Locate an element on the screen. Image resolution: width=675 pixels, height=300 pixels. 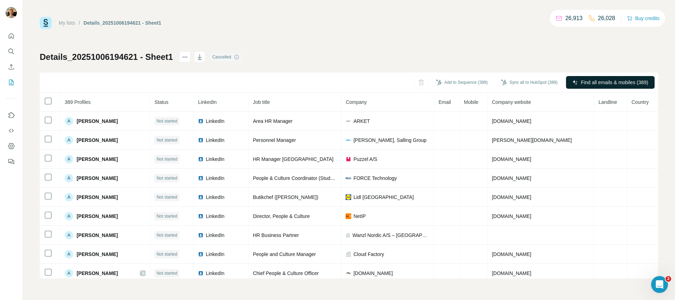
span: Mobile is located at coordinates (471, 102).